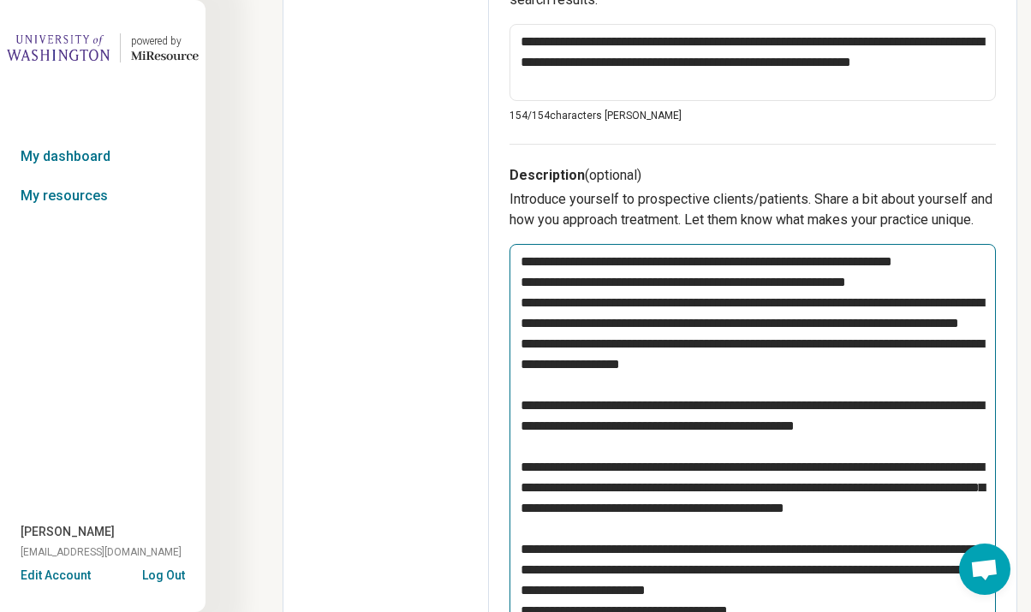  Describe the element at coordinates (613, 175) in the screenshot. I see `span: (optional)` at that location.